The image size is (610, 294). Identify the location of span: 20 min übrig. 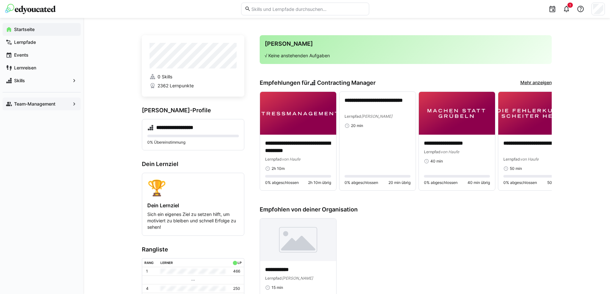
(399, 183).